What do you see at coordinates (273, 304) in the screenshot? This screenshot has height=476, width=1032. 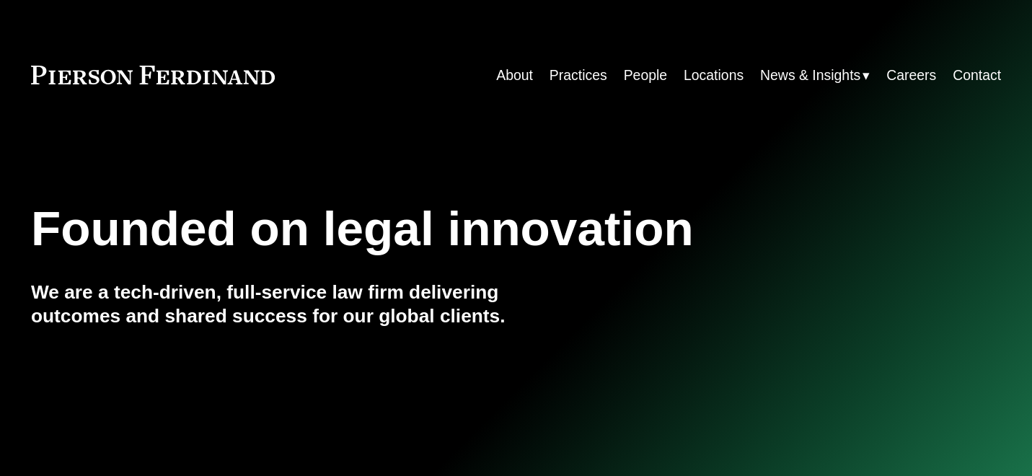 I see `h4: We are a tech-driven, full-service law firm delivering outcomes and shared success for our global...` at bounding box center [273, 304].